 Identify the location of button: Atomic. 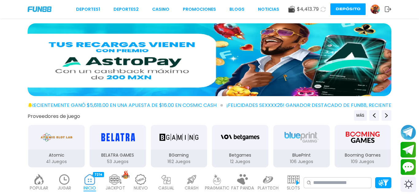
(56, 146).